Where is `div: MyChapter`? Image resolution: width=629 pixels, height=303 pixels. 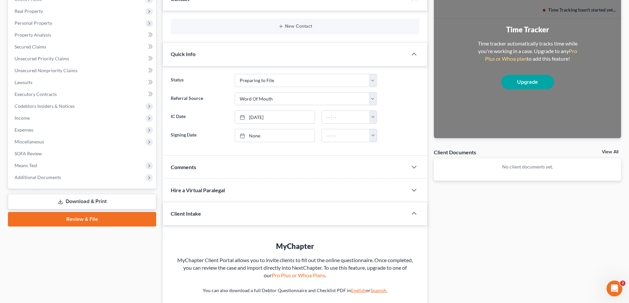
div: MyChapter is located at coordinates (295, 246).